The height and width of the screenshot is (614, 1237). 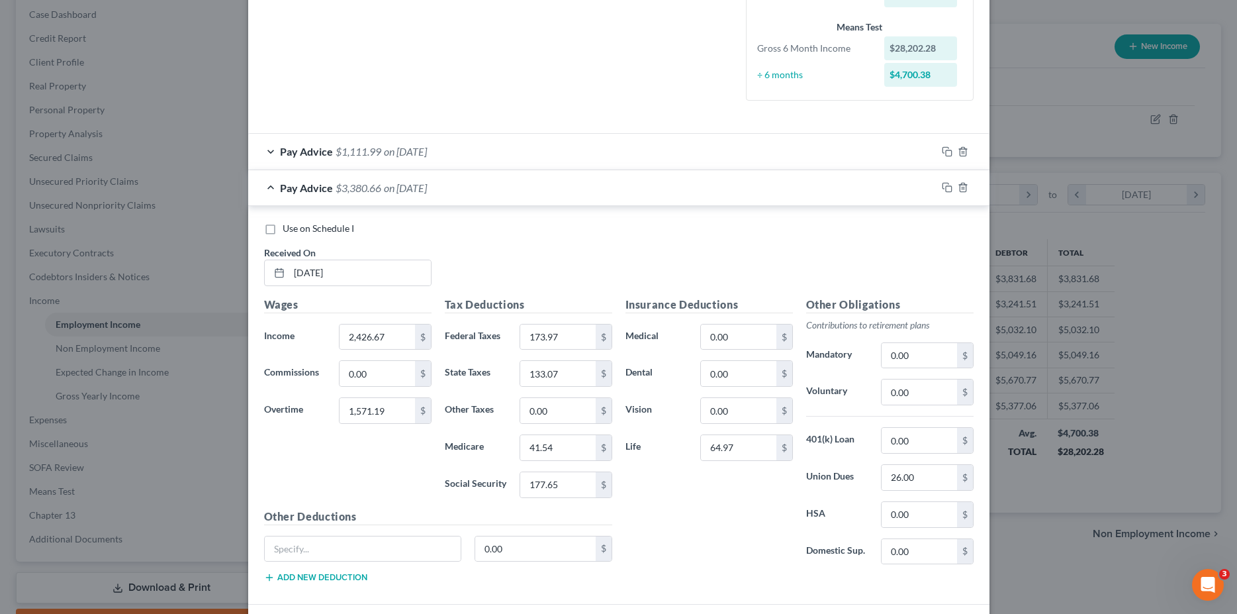 What do you see at coordinates (295, 373) in the screenshot?
I see `label: Commissions` at bounding box center [295, 373].